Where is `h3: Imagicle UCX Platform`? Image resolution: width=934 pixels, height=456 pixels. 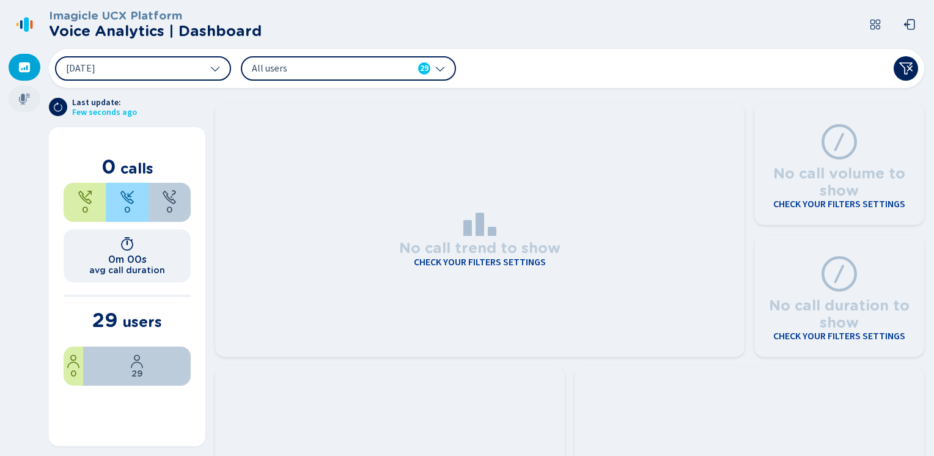
h3: Imagicle UCX Platform is located at coordinates (155, 16).